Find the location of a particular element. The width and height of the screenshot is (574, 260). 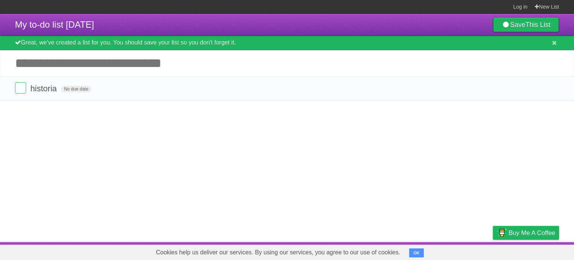

a: Developers is located at coordinates (433, 251).